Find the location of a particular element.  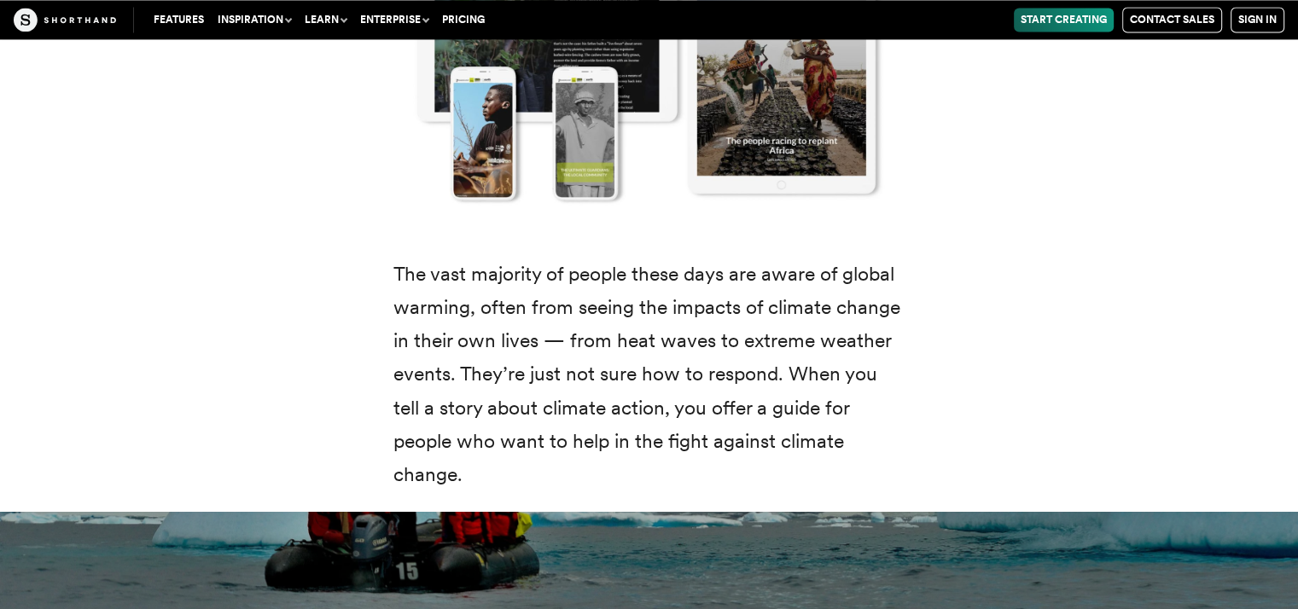

a: Features is located at coordinates (178, 20).